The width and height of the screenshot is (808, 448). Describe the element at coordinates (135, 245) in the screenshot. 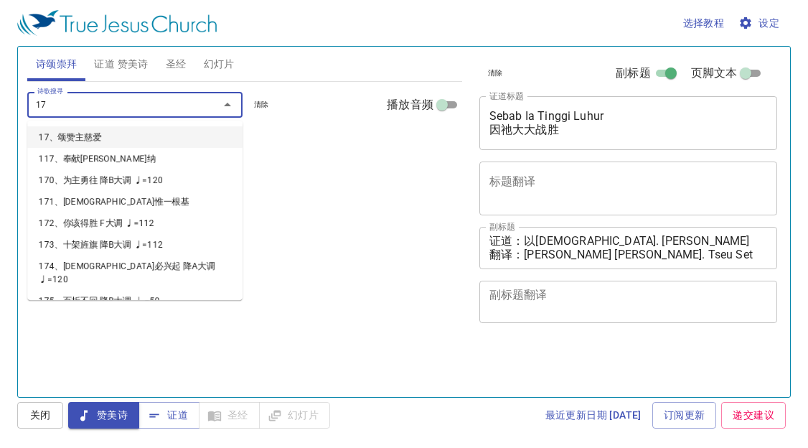

I see `li: 173、十架旌旗 降B大调 ♩=112` at that location.